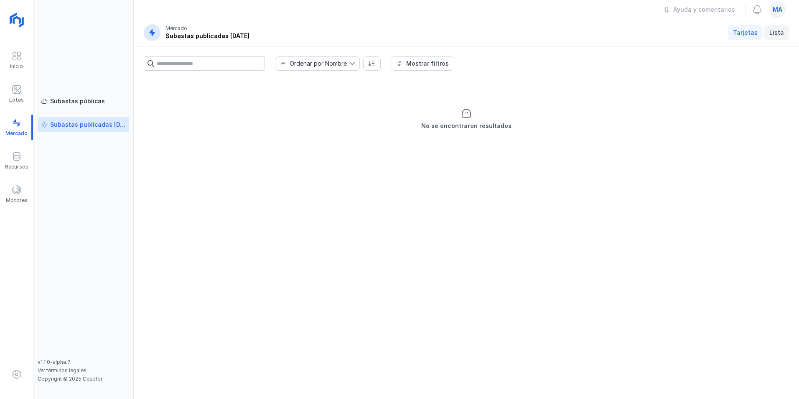 The width and height of the screenshot is (799, 399). What do you see at coordinates (17, 200) in the screenshot?
I see `div: Motores` at bounding box center [17, 200].